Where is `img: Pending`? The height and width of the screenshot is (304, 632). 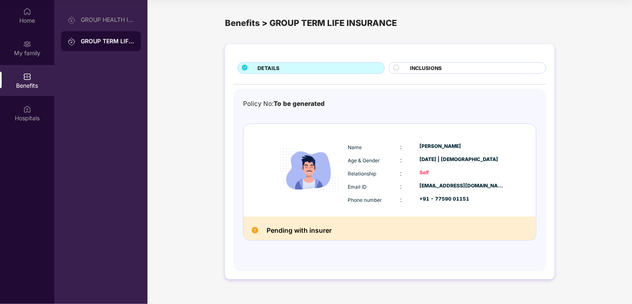
img: Pending is located at coordinates (255, 230).